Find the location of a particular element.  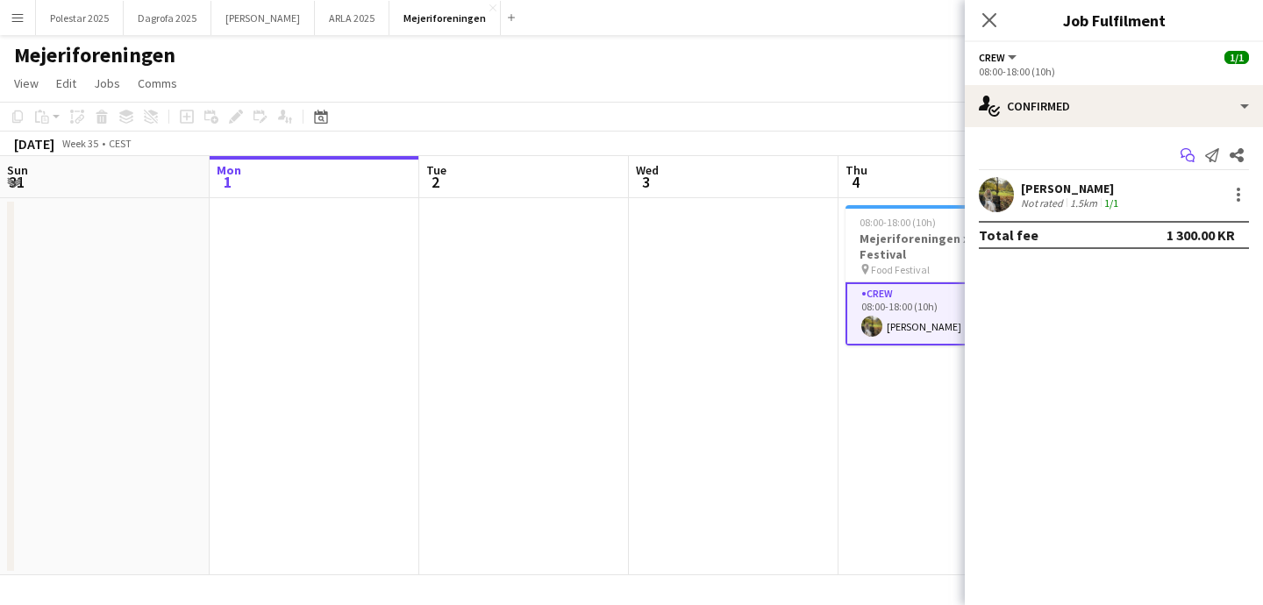

app-job-card: 08:00-18:00 (10h)1/1Mejeriforeningen x Food Festival Food Festival1 RoleCrew1/108:00-18:00 (10h)[... is located at coordinates (944, 275).